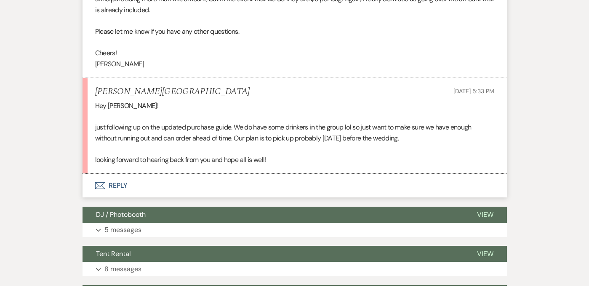  What do you see at coordinates (273, 214) in the screenshot?
I see `button: DJ / Photobooth` at bounding box center [273, 214].